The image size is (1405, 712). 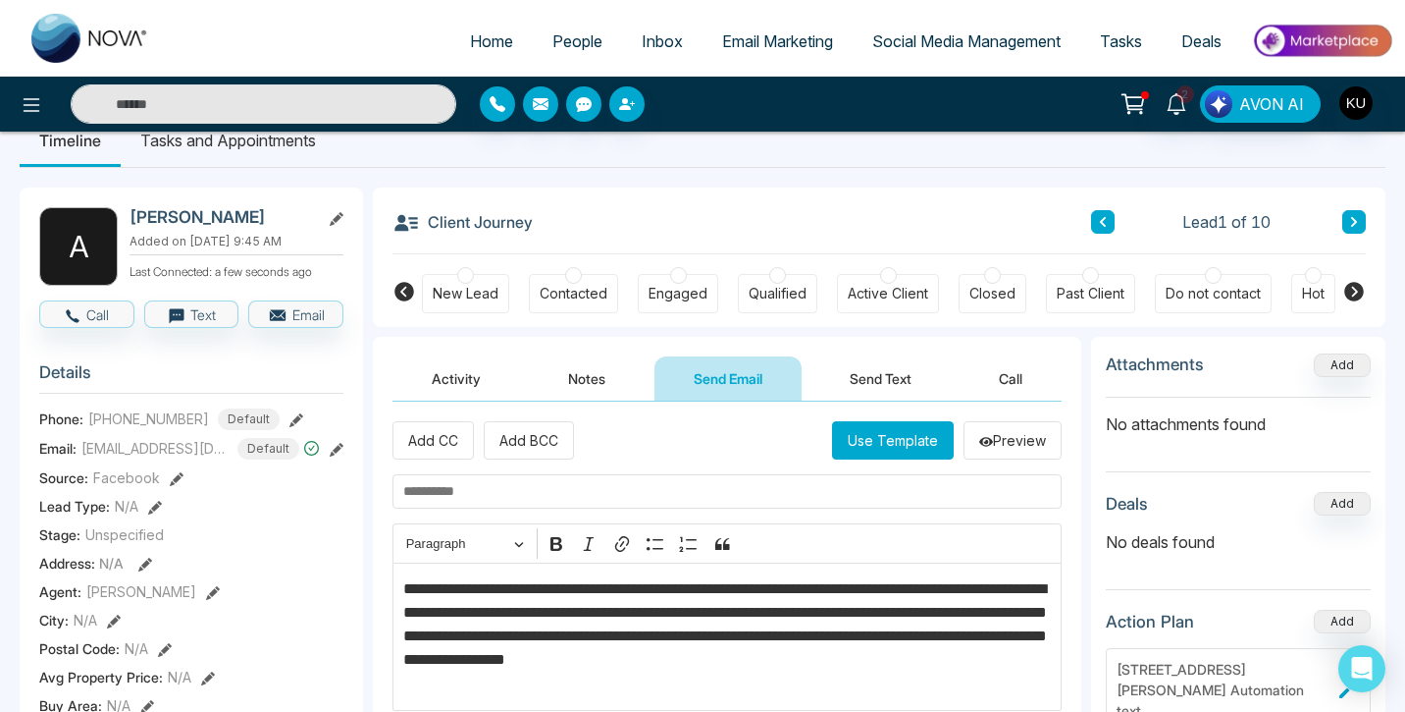 I want to click on img: Market-place.gif, so click(x=1322, y=40).